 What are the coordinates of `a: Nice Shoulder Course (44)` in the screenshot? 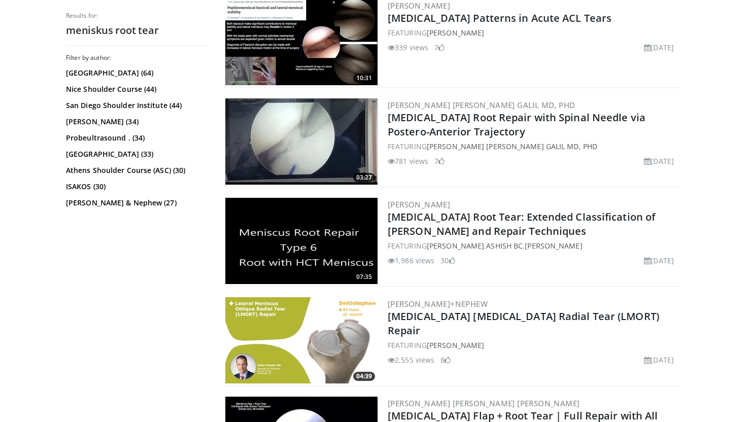 It's located at (135, 89).